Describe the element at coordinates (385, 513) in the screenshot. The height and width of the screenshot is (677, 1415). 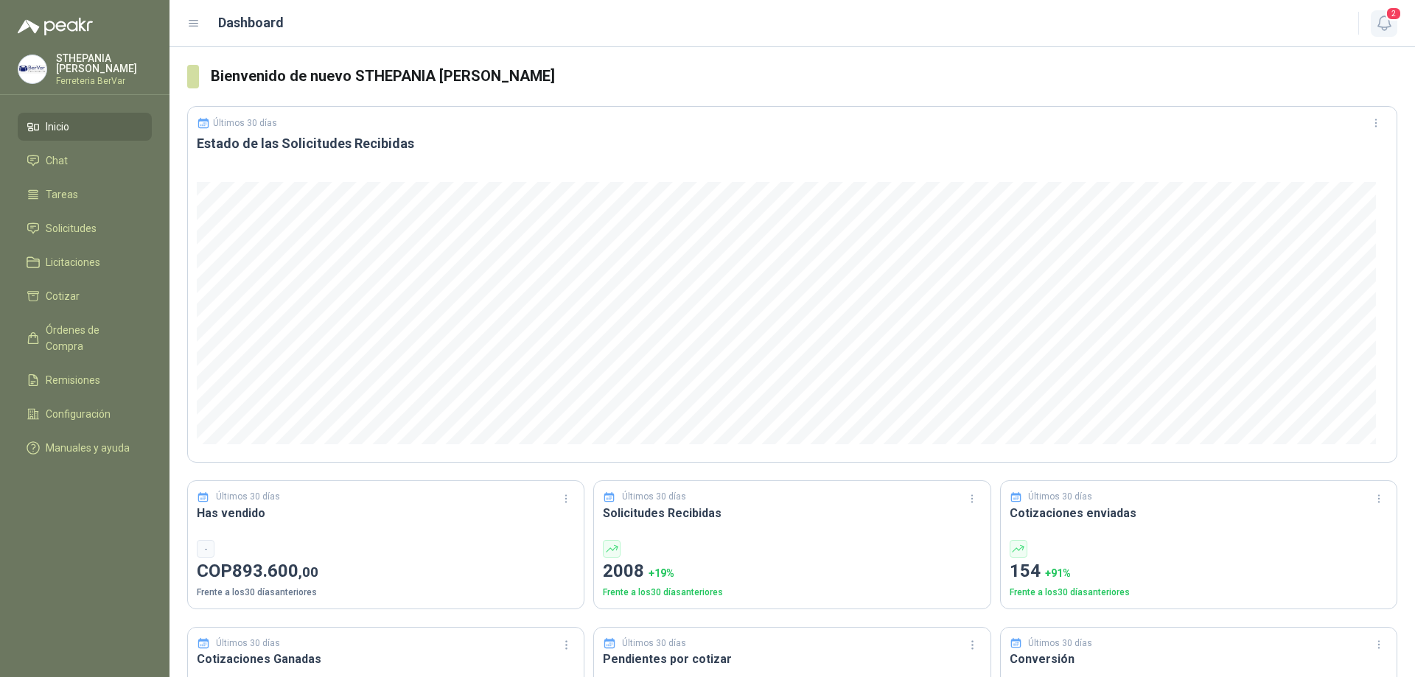
I see `h3: Has vendido` at that location.